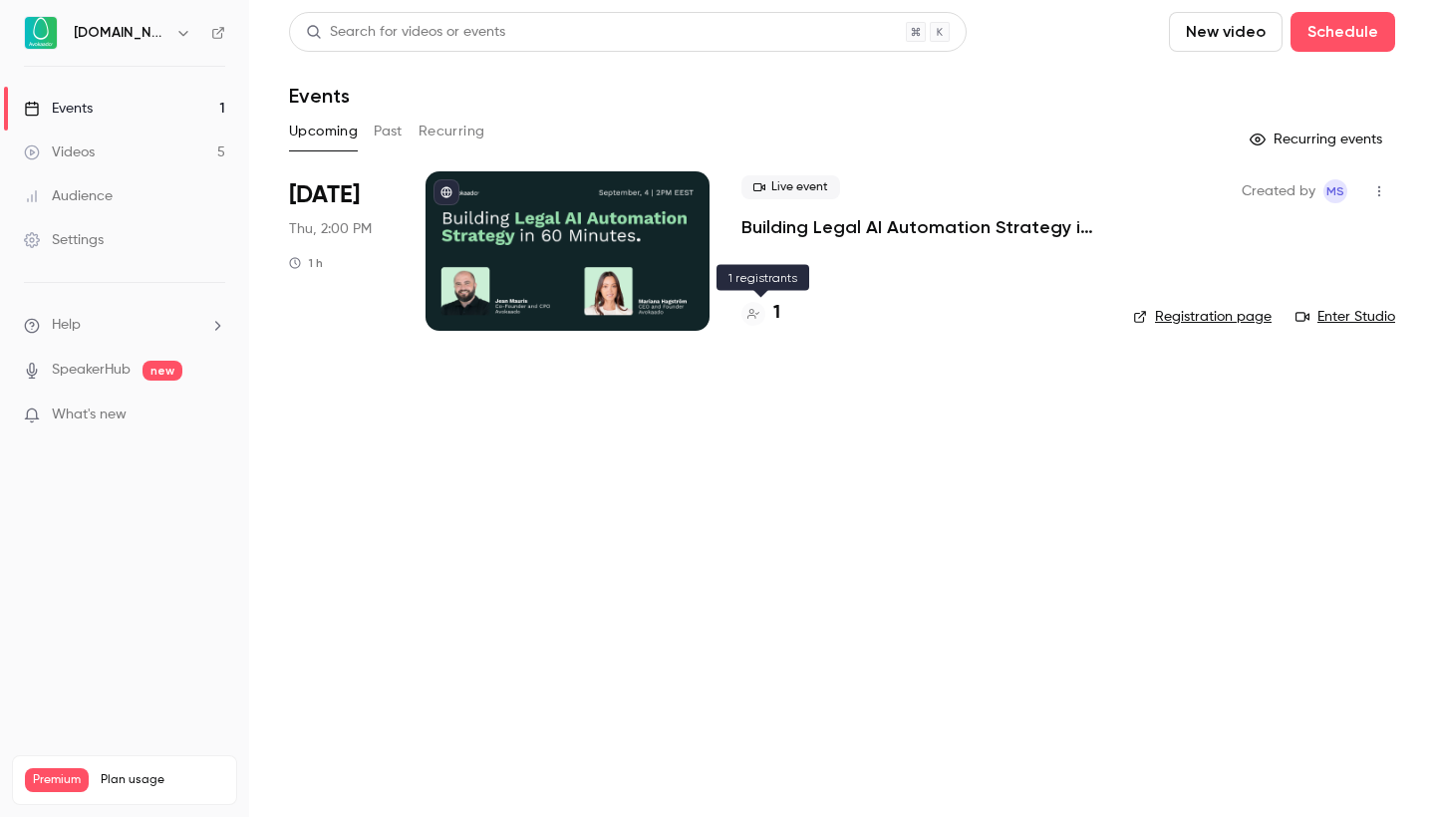 This screenshot has width=1435, height=817. Describe the element at coordinates (59, 152) in the screenshot. I see `div: Videos` at that location.